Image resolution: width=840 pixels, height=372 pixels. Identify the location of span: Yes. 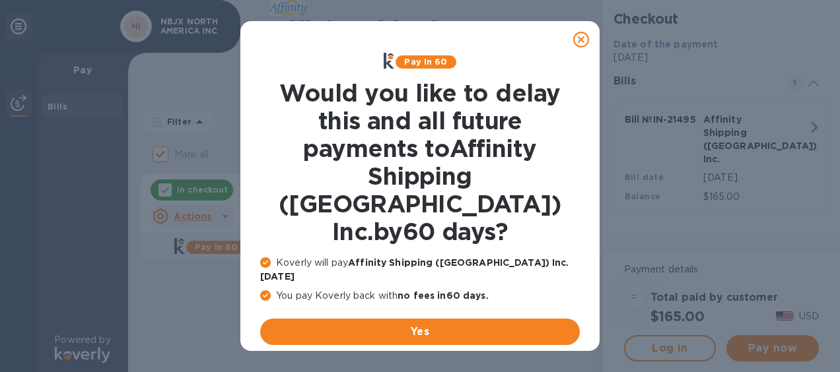
(420, 332).